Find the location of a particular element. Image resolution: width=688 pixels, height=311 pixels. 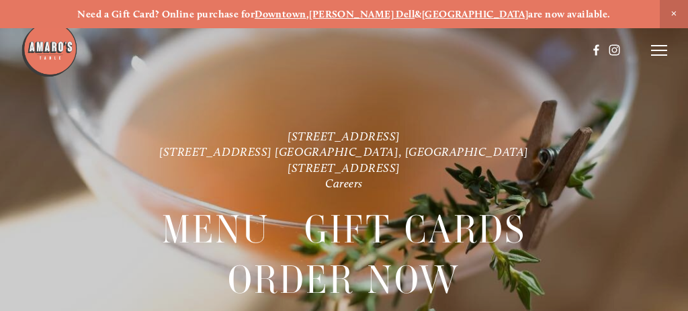

strong: Downtown is located at coordinates (280, 14).